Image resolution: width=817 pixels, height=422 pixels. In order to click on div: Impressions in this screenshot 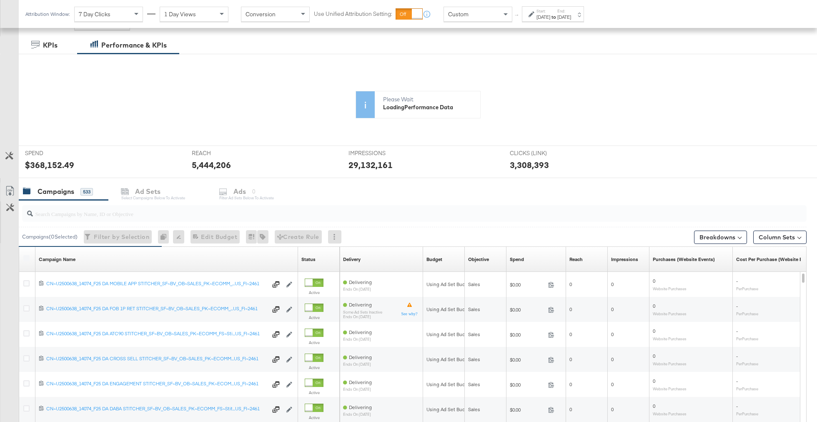, I will do `click(625, 259)`.